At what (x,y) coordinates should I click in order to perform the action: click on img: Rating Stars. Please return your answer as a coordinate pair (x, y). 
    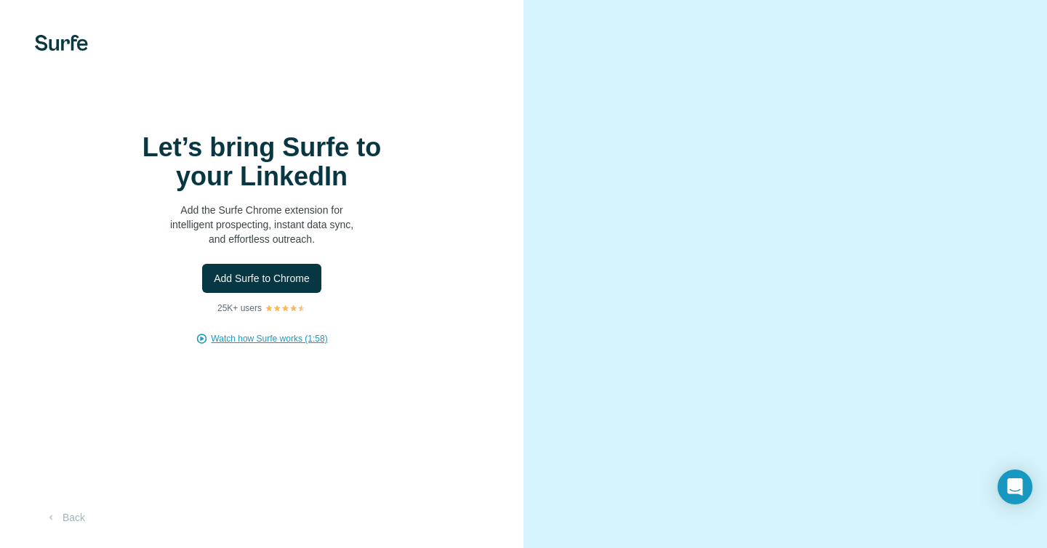
    Looking at the image, I should click on (285, 308).